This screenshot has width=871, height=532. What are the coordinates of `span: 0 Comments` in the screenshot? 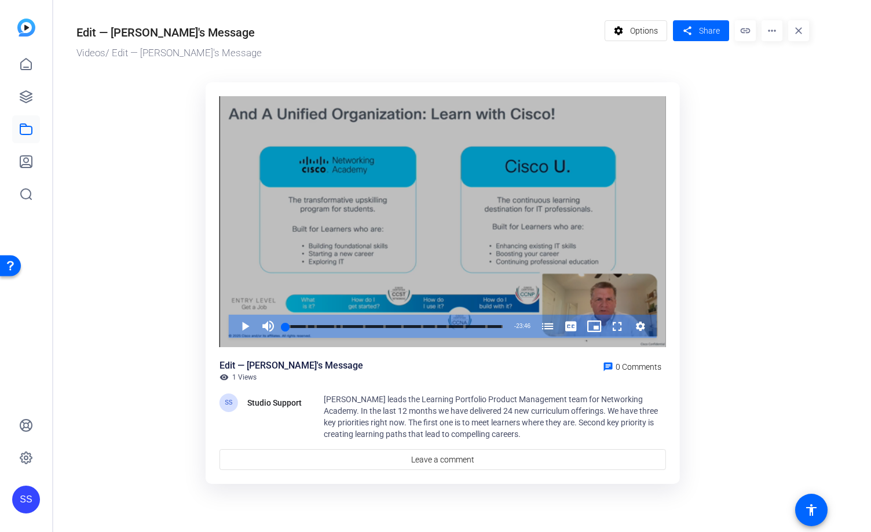 It's located at (638, 367).